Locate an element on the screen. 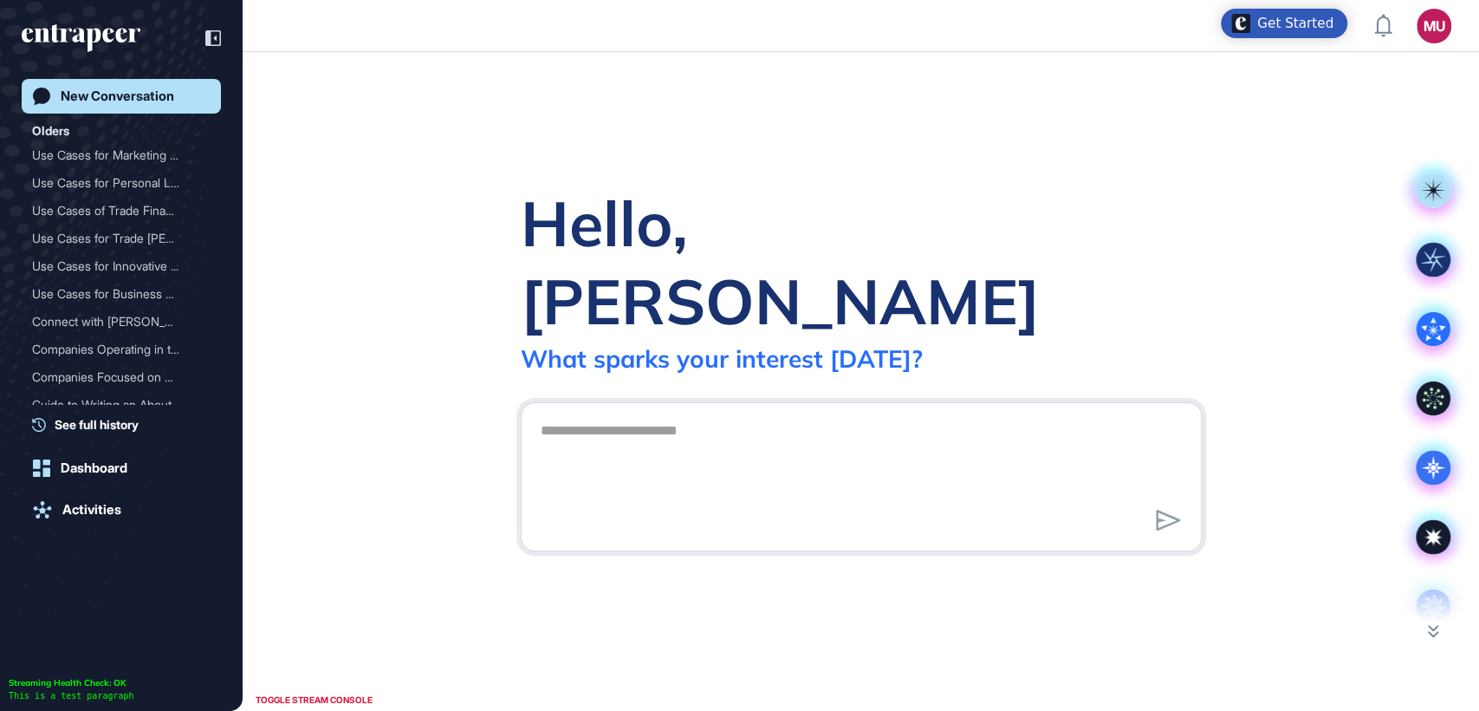 This screenshot has width=1479, height=711. a: See full history is located at coordinates (127, 424).